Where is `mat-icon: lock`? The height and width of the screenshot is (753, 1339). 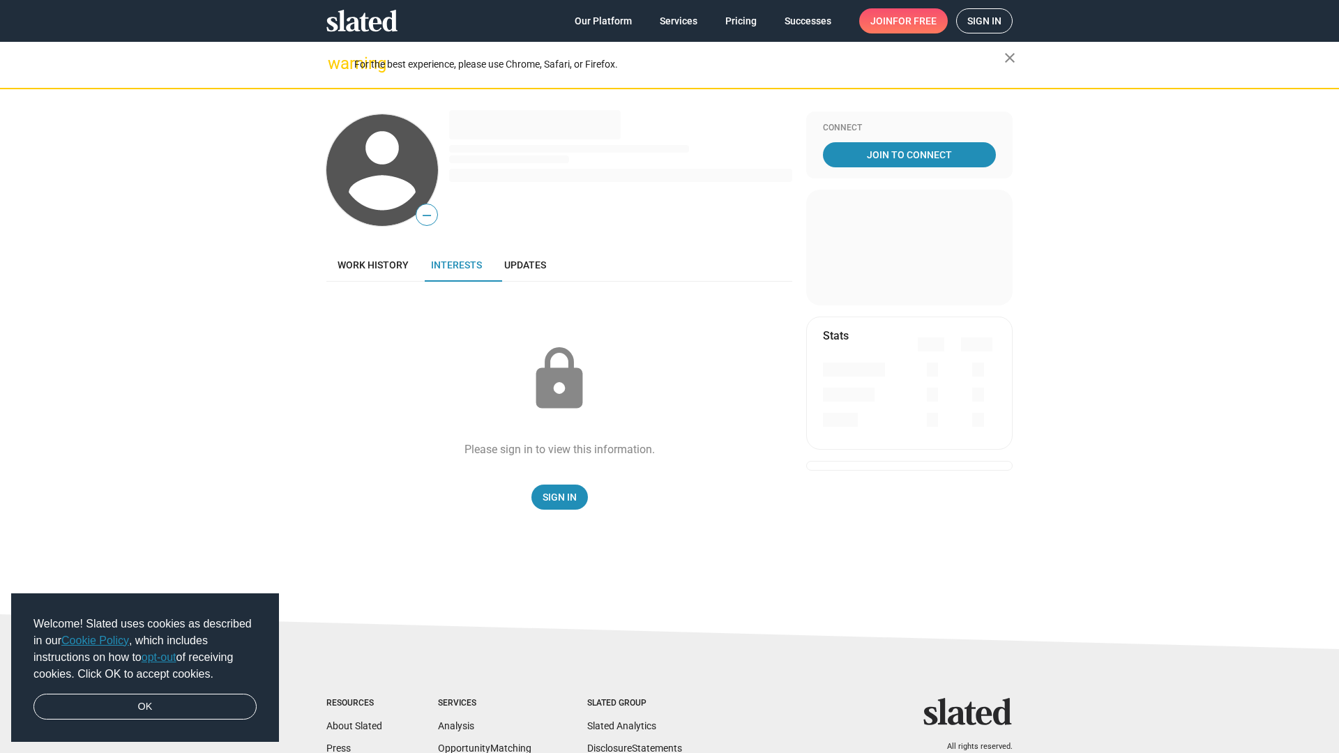
mat-icon: lock is located at coordinates (559, 379).